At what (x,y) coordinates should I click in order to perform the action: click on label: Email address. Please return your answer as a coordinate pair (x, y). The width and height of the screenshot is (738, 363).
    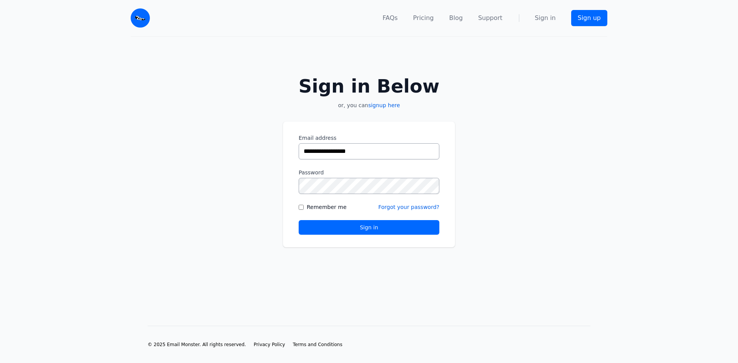
    Looking at the image, I should click on (369, 138).